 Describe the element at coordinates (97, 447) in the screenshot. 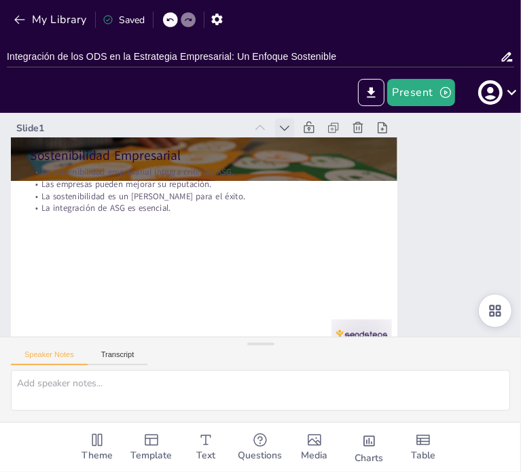

I see `div: Change the overall theme` at that location.